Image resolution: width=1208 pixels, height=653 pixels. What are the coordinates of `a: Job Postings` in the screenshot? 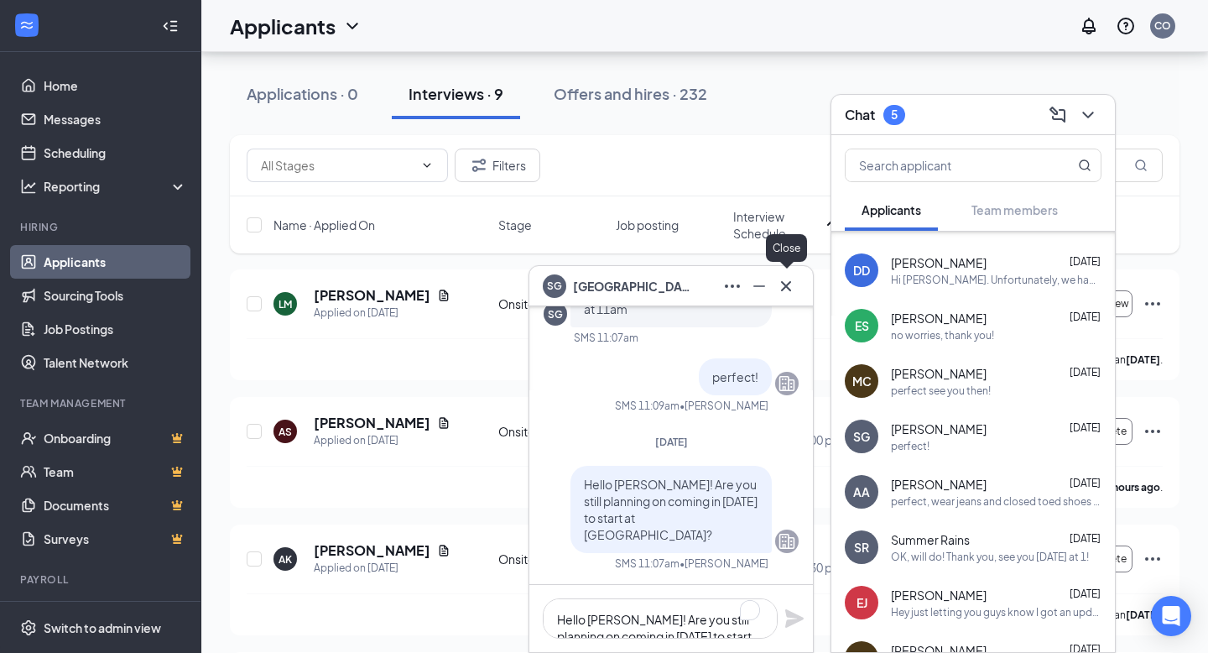 It's located at (115, 329).